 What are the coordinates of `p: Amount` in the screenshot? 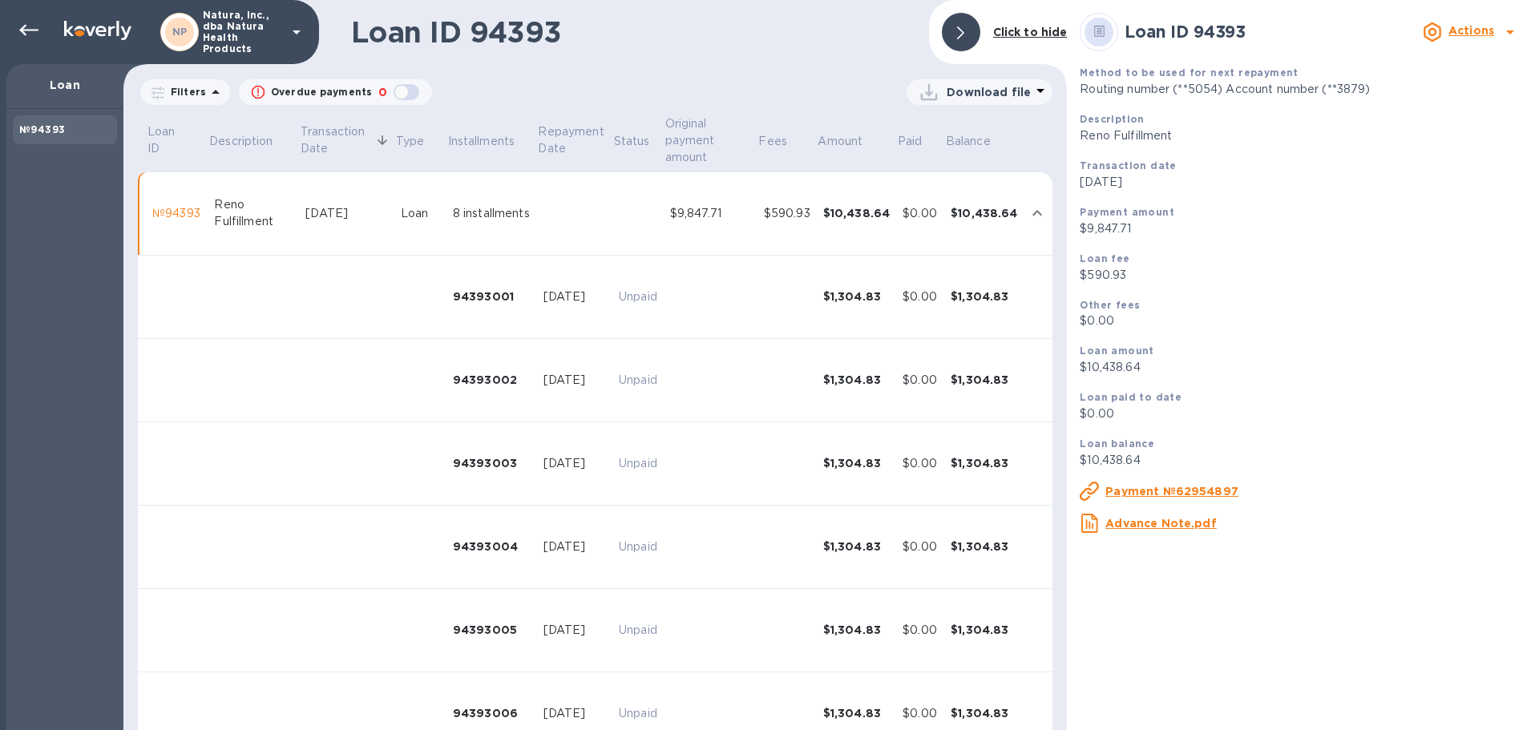 It's located at (840, 141).